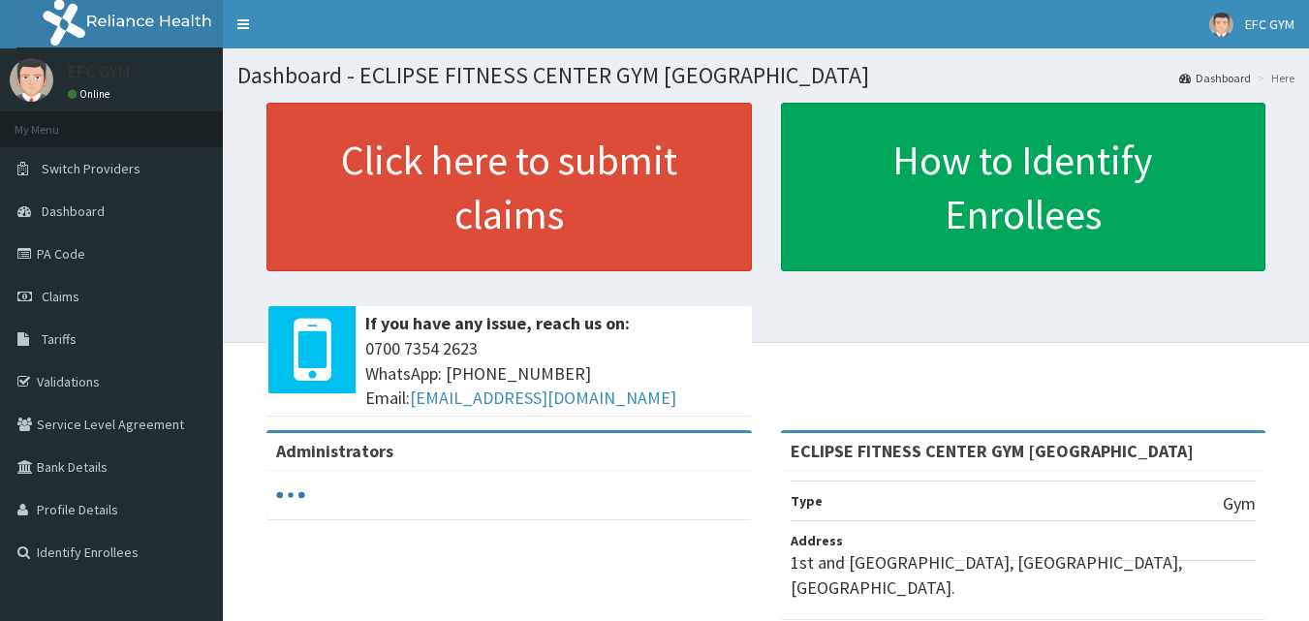 This screenshot has width=1309, height=621. I want to click on span: Dashboard, so click(73, 211).